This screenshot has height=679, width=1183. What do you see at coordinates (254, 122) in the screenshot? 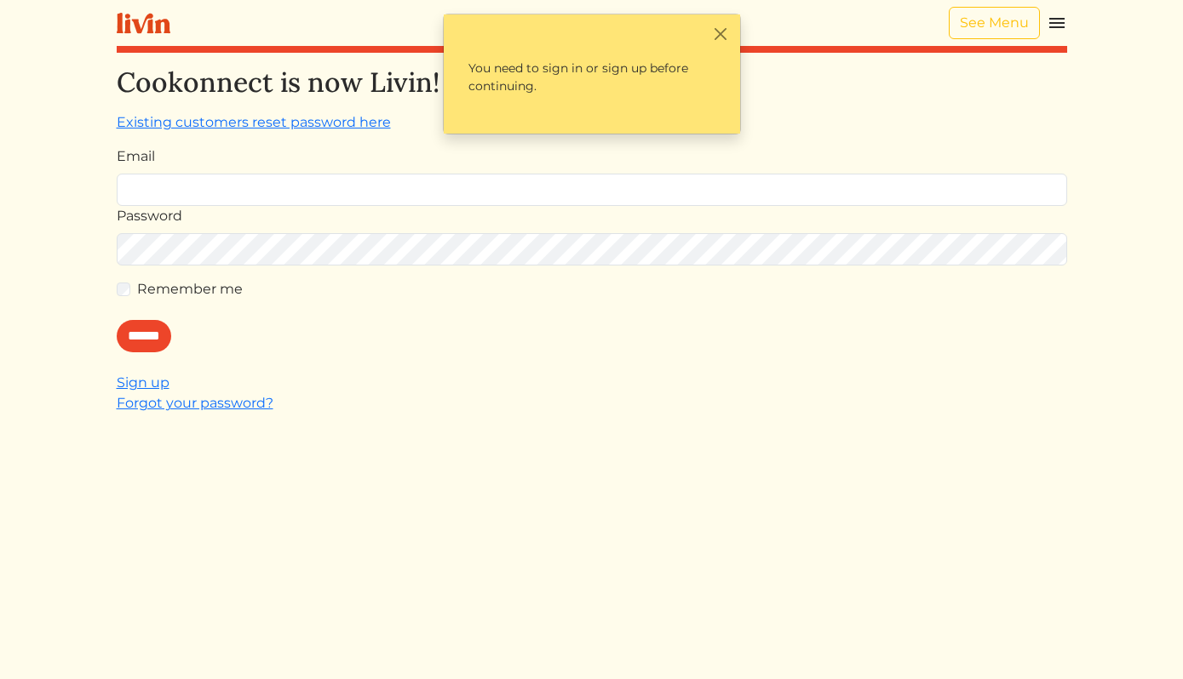
I see `a: Existing customers reset password here` at bounding box center [254, 122].